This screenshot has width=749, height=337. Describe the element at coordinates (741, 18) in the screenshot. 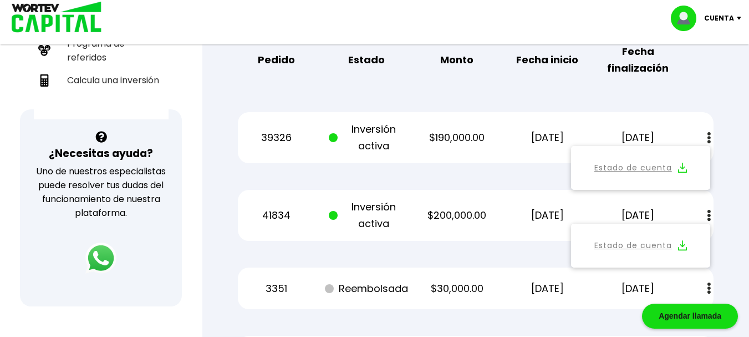

I see `img: icon-down` at that location.